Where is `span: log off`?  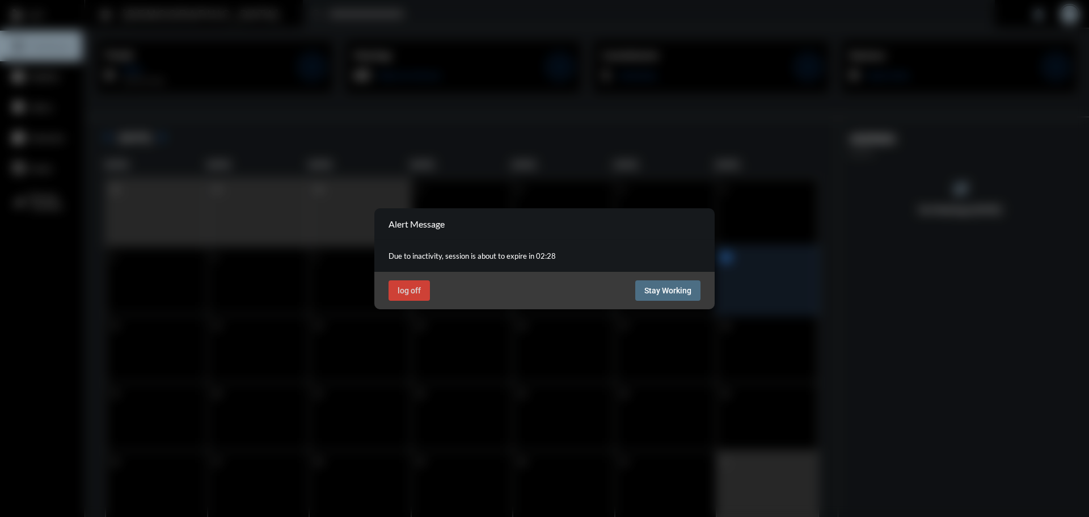
span: log off is located at coordinates (409, 290).